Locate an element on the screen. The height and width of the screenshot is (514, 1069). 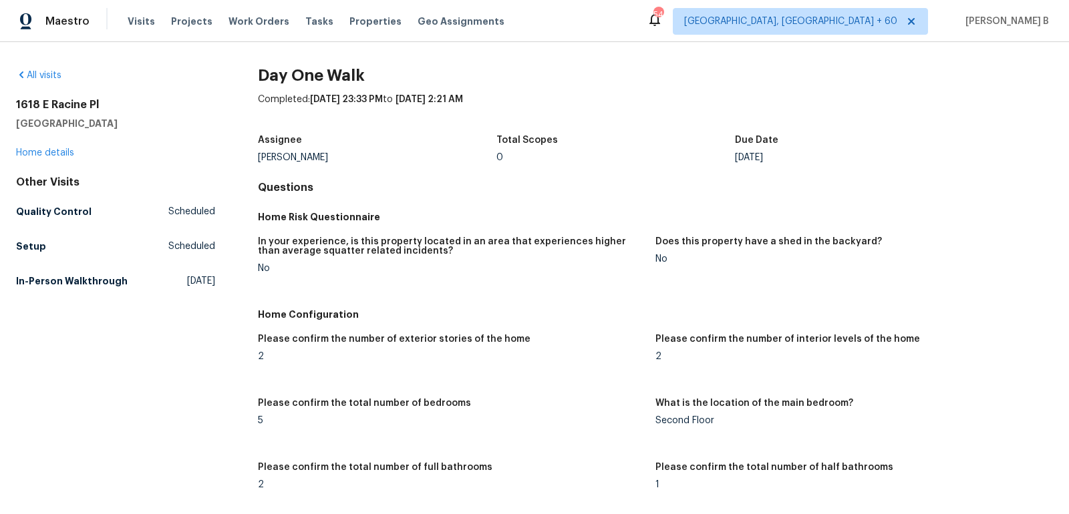
h5: Due Date is located at coordinates (756, 140).